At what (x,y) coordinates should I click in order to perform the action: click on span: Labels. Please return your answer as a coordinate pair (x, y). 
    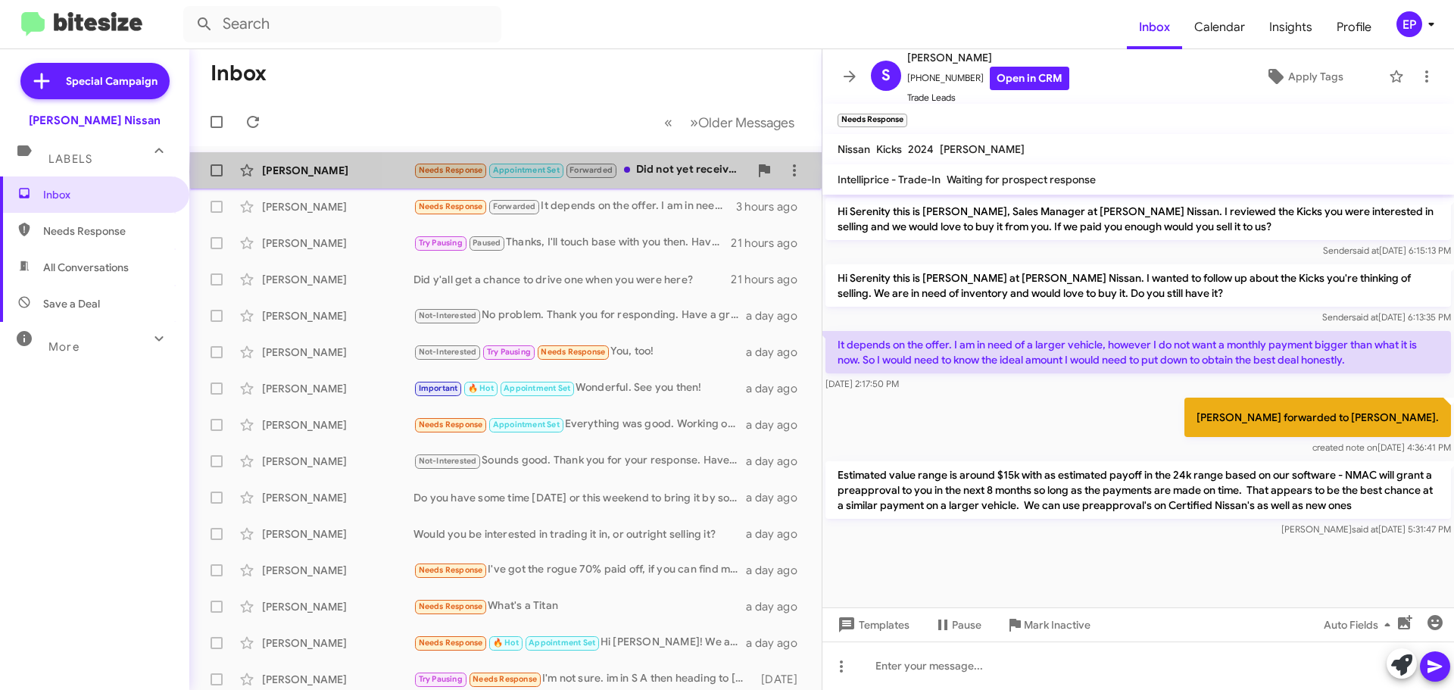
    Looking at the image, I should click on (70, 159).